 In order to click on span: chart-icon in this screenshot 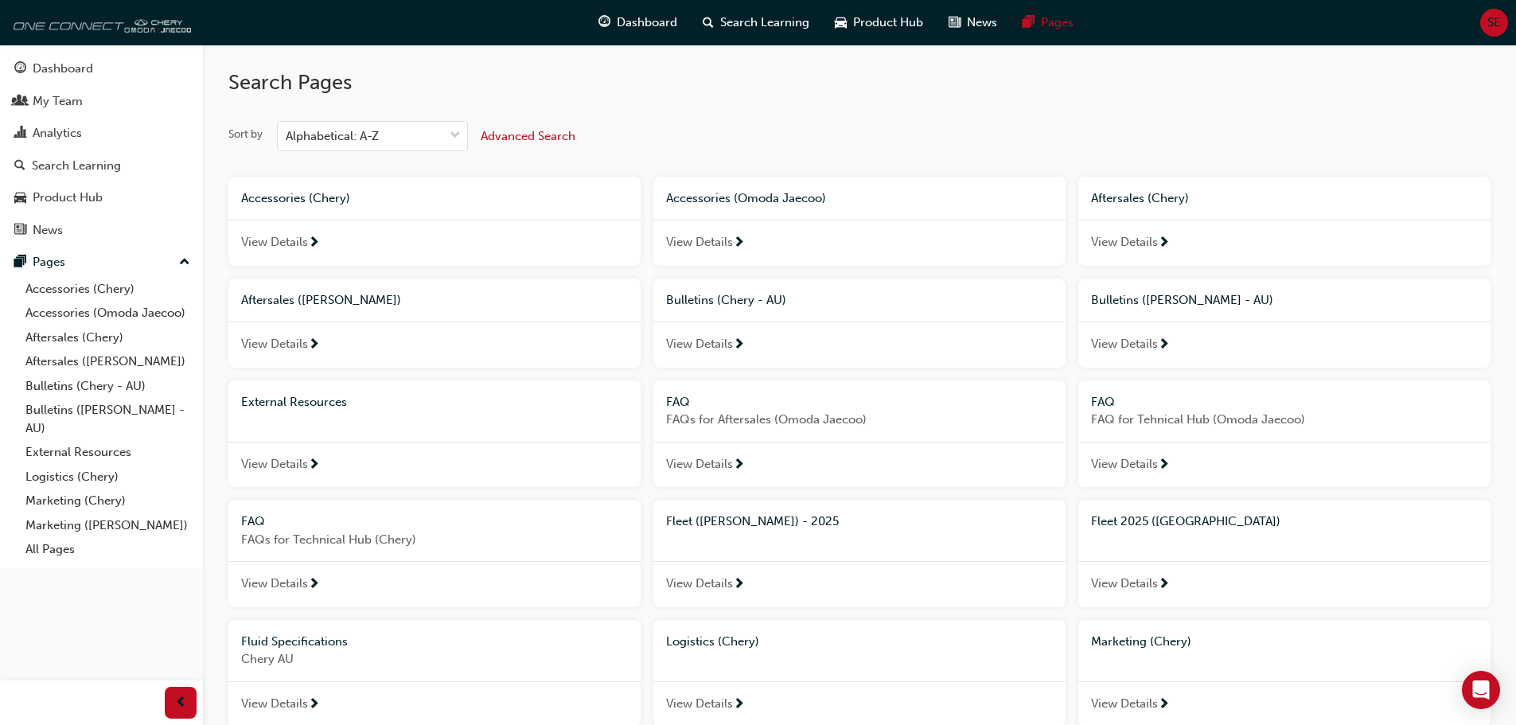, I will do `click(20, 134)`.